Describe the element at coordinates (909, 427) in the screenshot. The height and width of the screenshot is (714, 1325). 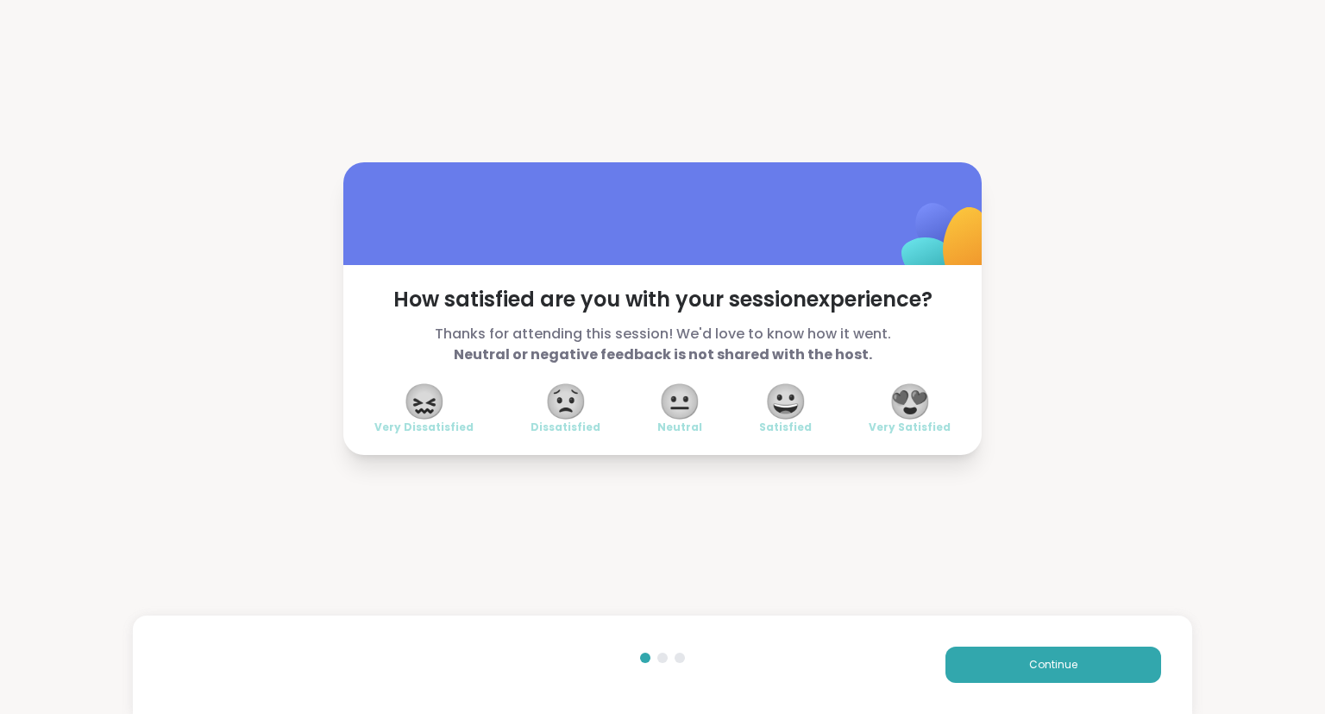
I see `span: Very Satisfied` at that location.